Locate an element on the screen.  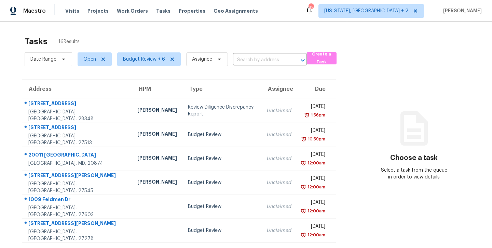
span: Work Orders is located at coordinates (132, 11).